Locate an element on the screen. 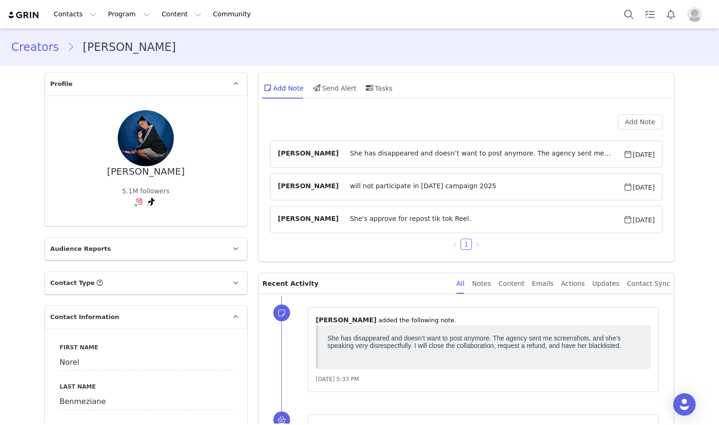 The width and height of the screenshot is (719, 425). button: Content is located at coordinates (181, 14).